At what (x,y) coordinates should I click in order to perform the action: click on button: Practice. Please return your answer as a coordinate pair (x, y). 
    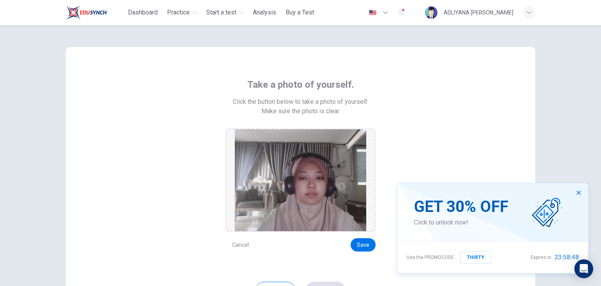
    Looking at the image, I should click on (182, 13).